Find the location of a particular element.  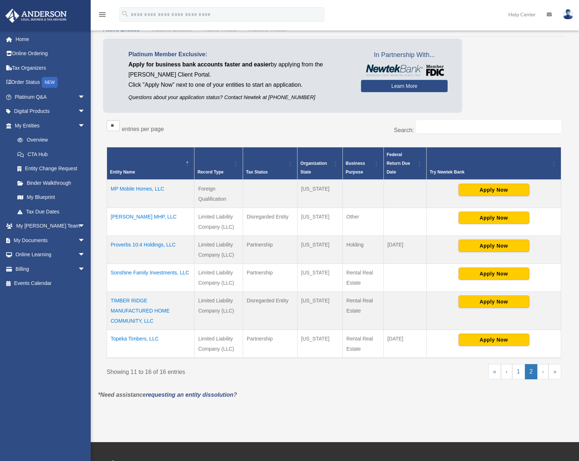

a: Online Ordering is located at coordinates (50, 54).